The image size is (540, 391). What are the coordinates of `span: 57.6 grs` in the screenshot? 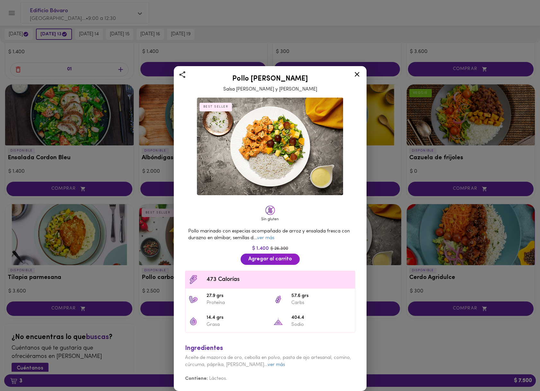 It's located at (322, 296).